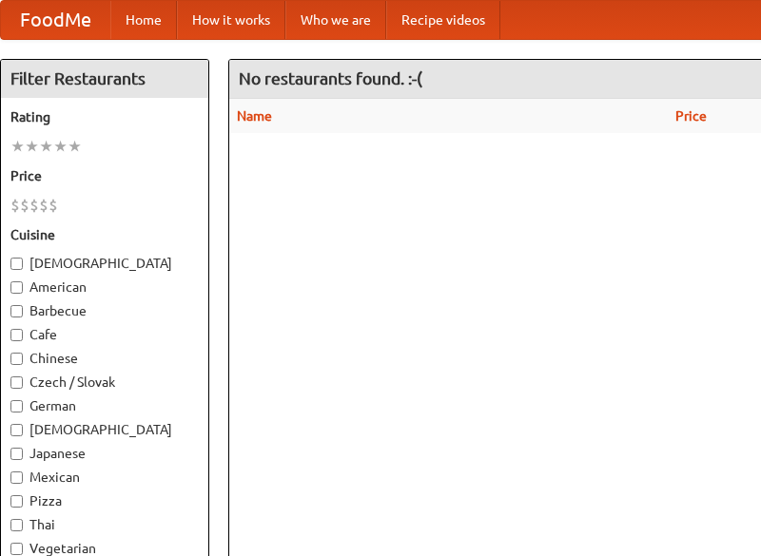  What do you see at coordinates (16, 549) in the screenshot?
I see `input: Vegetarian` at bounding box center [16, 549].